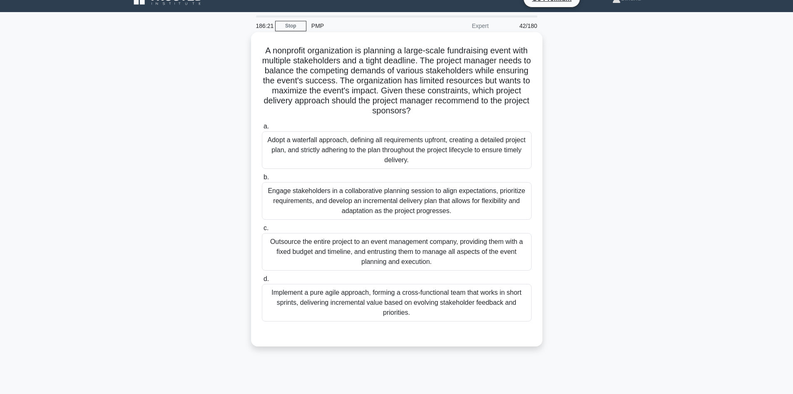 The width and height of the screenshot is (793, 394). Describe the element at coordinates (457, 26) in the screenshot. I see `div: Expert` at that location.